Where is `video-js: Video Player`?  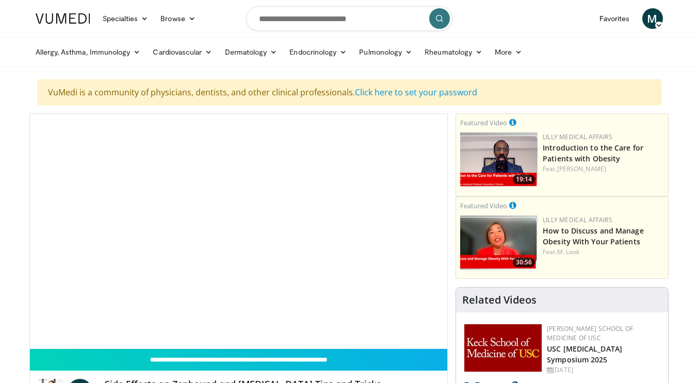 video-js: Video Player is located at coordinates (239, 232).